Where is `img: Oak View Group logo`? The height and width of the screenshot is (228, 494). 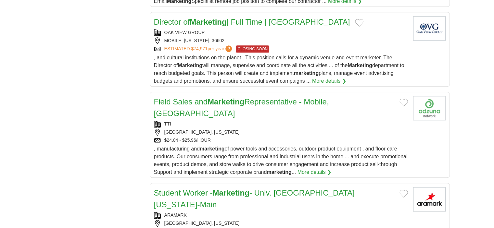 img: Oak View Group logo is located at coordinates (429, 28).